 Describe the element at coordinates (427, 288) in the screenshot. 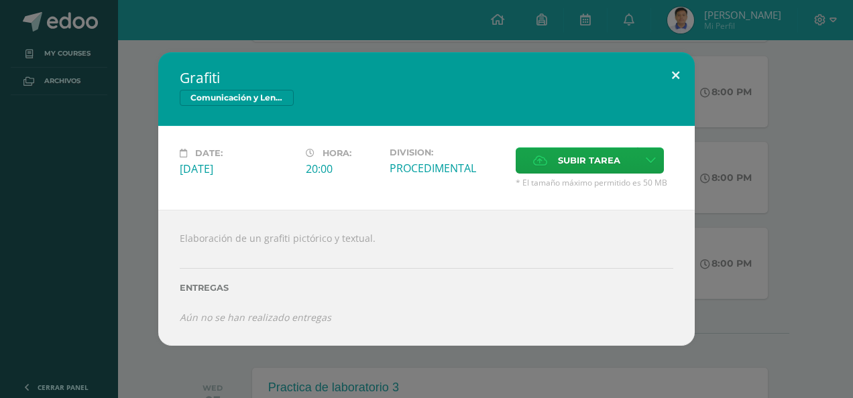

I see `label: Entregas` at that location.